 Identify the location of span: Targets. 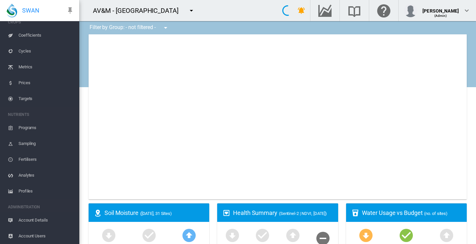
(46, 99).